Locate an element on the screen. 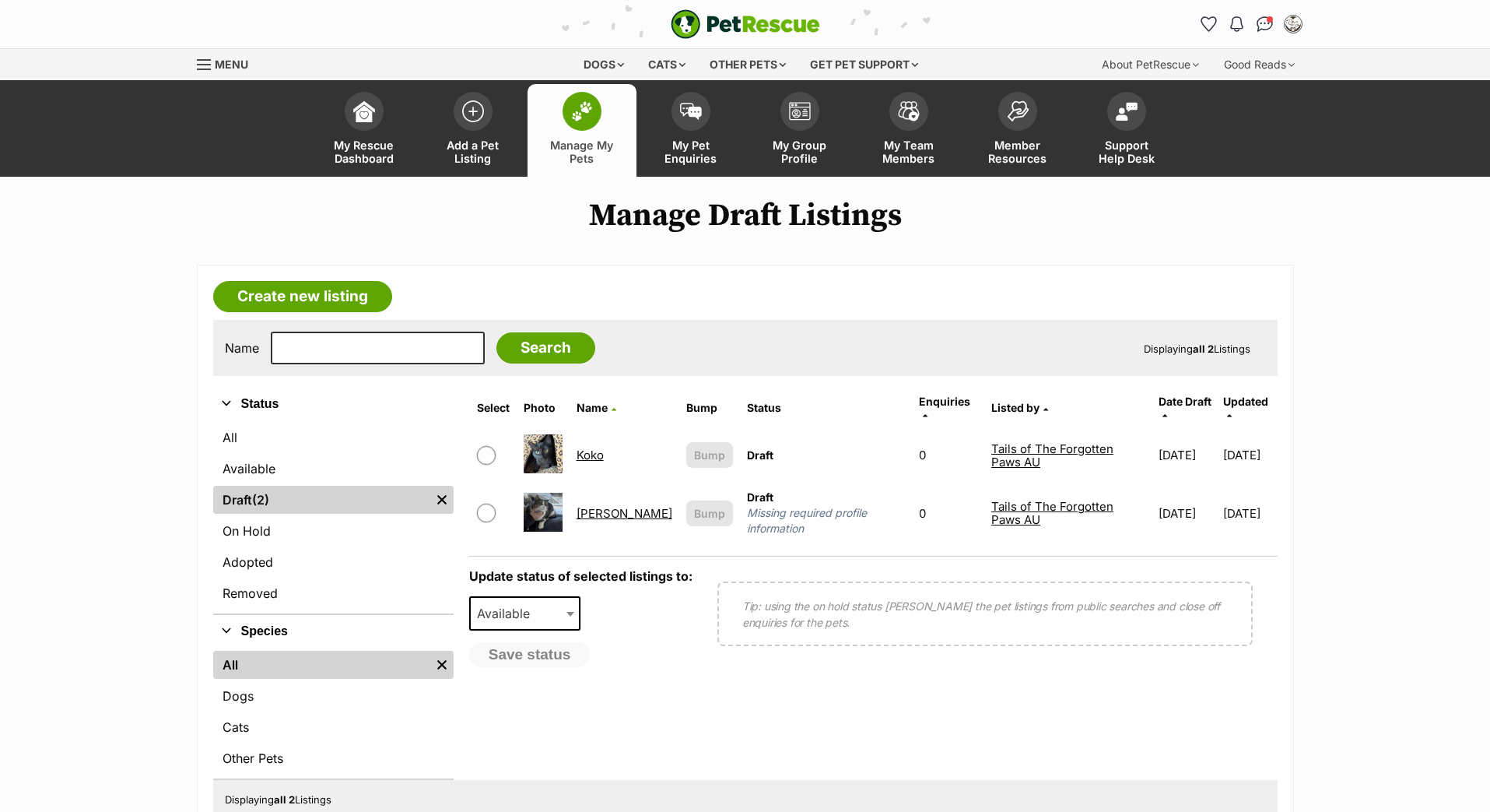 The height and width of the screenshot is (812, 1490). div: Dogs is located at coordinates (604, 64).